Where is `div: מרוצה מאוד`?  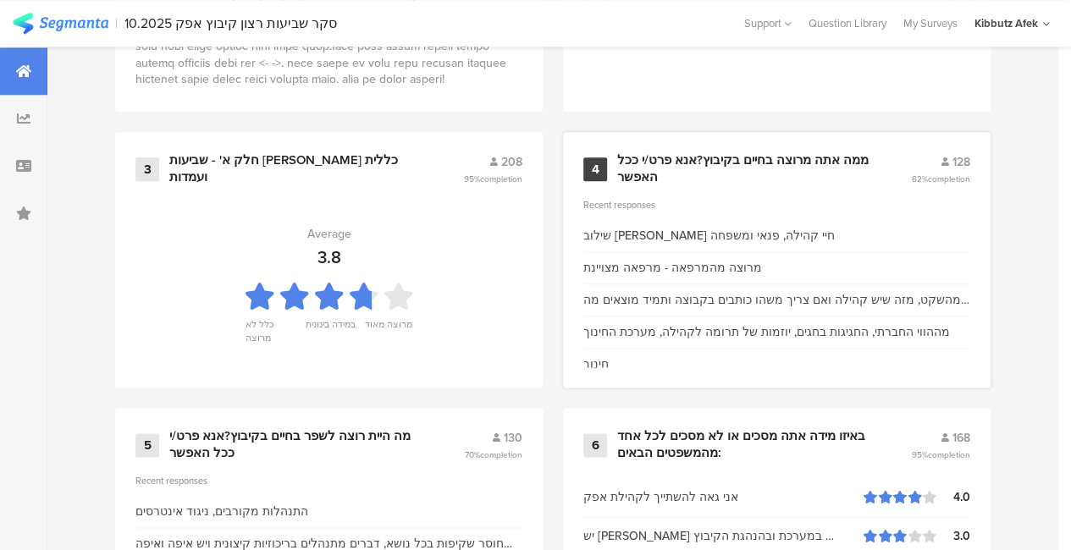
div: מרוצה מאוד is located at coordinates (389, 329).